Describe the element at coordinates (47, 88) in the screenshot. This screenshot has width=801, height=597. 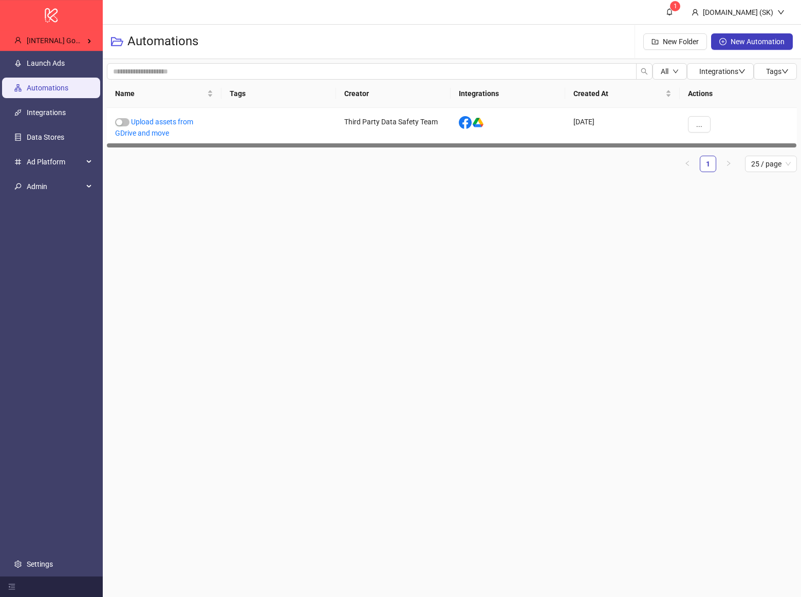
I see `a: Automations` at that location.